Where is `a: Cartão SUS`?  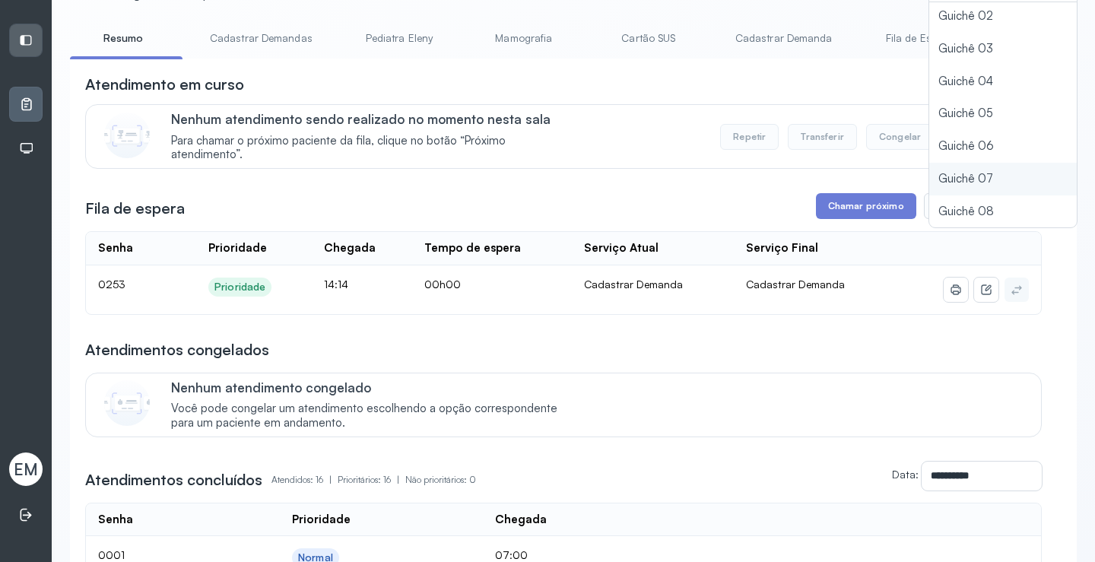
a: Cartão SUS is located at coordinates (649, 38).